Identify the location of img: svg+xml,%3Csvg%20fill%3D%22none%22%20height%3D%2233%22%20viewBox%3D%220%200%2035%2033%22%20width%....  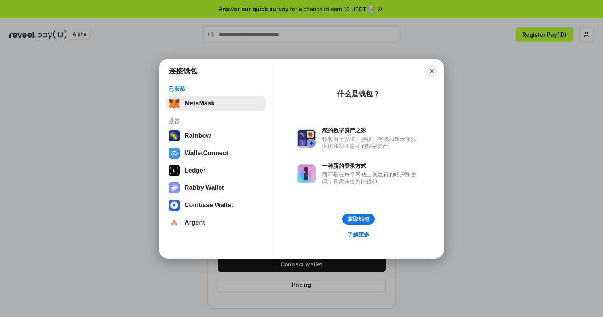
(174, 103).